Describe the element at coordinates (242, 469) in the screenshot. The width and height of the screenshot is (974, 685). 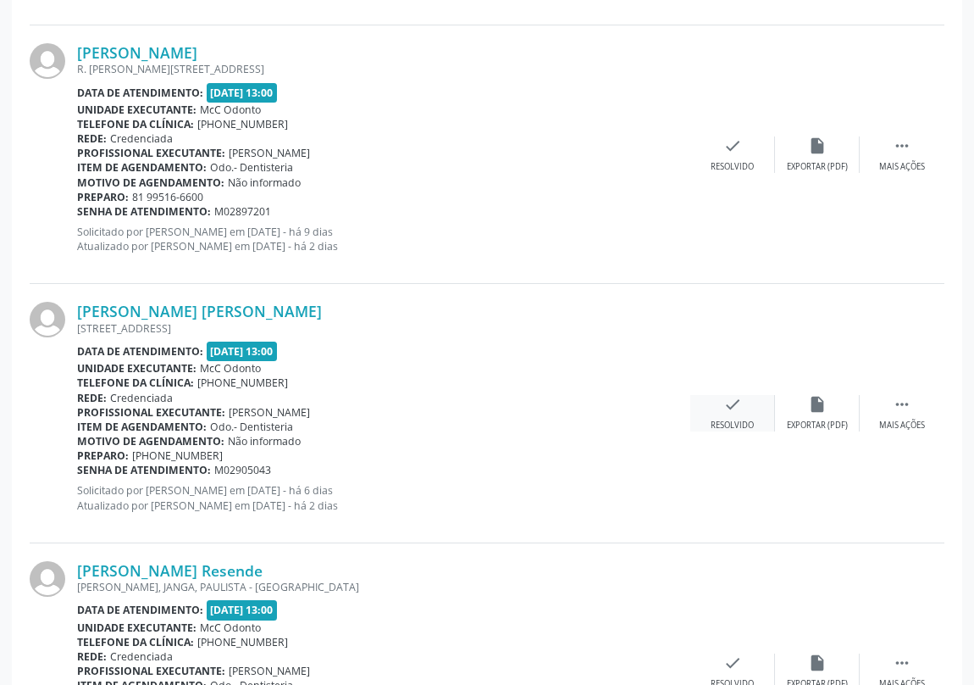
I see `span: M02905043` at that location.